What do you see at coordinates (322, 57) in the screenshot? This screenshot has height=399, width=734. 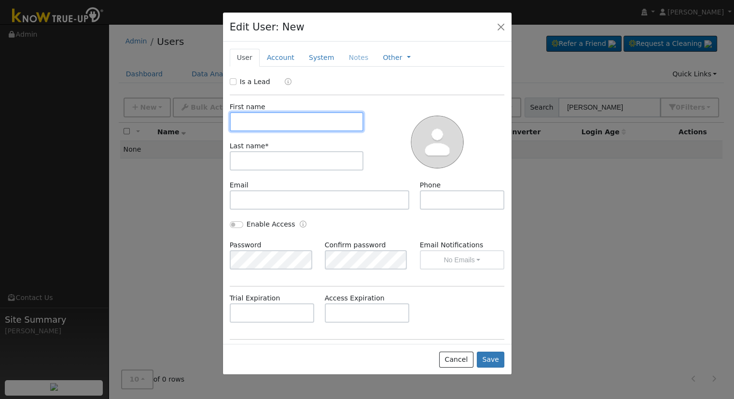 I see `a: System` at bounding box center [322, 57].